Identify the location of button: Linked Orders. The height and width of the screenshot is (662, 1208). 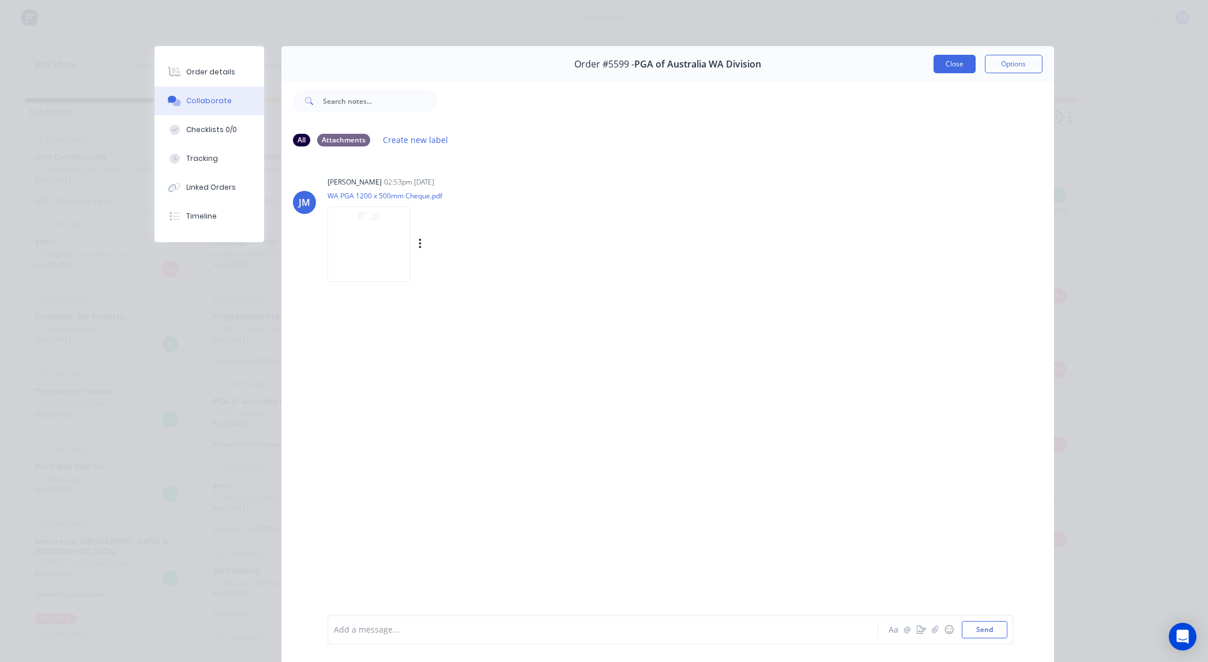
(209, 187).